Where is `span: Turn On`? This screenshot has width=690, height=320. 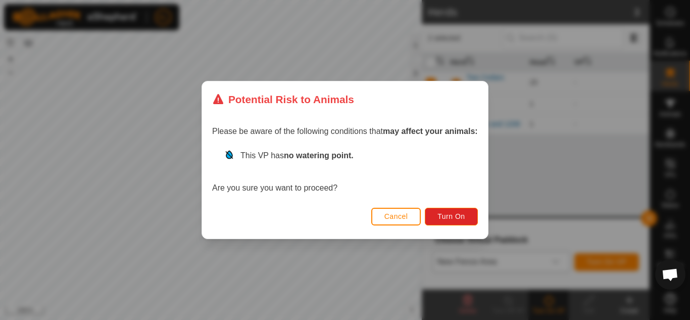 span: Turn On is located at coordinates (452, 216).